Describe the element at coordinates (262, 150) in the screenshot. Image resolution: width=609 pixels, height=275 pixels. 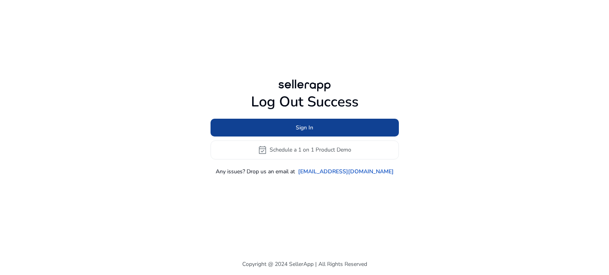
I see `span: event_available` at that location.